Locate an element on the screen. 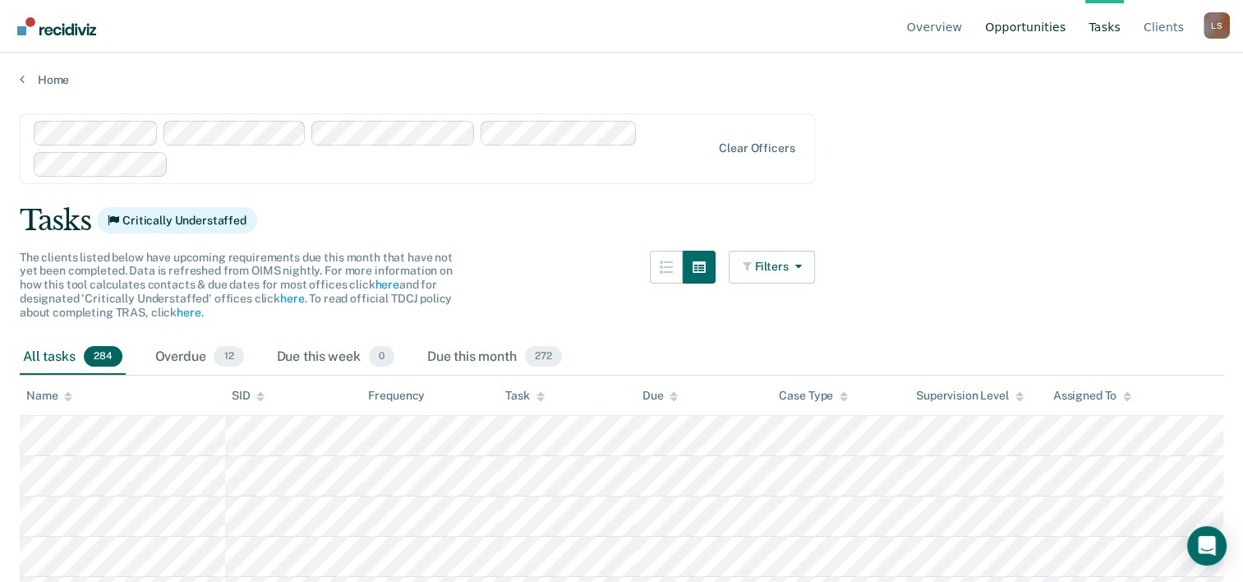  span: The clients listed below have upcoming requirements due this month that have not yet been complet... is located at coordinates (236, 284).